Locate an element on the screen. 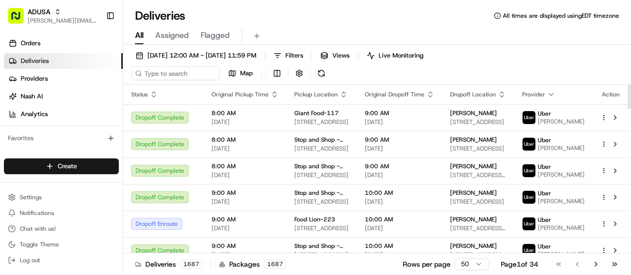 The image size is (631, 275). a: Powered byPylon is located at coordinates (94, 170).